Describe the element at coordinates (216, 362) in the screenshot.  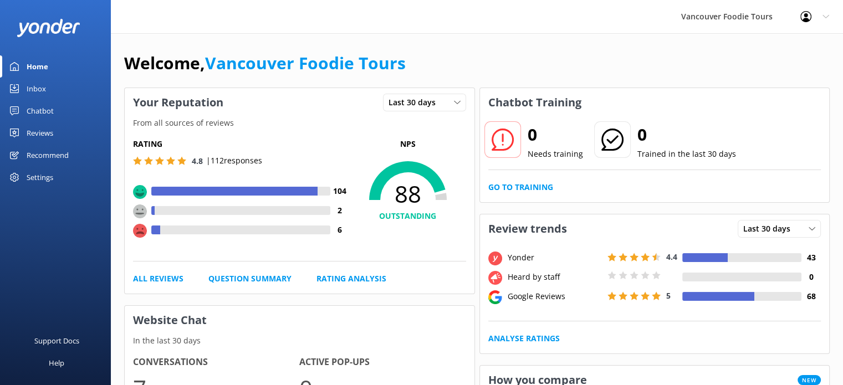
I see `h4: Conversations` at that location.